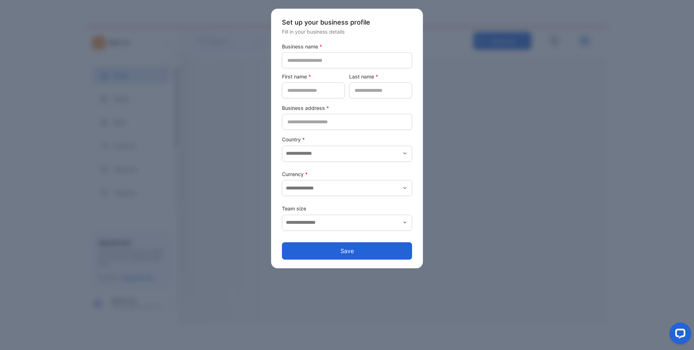  I want to click on label: Business name, so click(347, 46).